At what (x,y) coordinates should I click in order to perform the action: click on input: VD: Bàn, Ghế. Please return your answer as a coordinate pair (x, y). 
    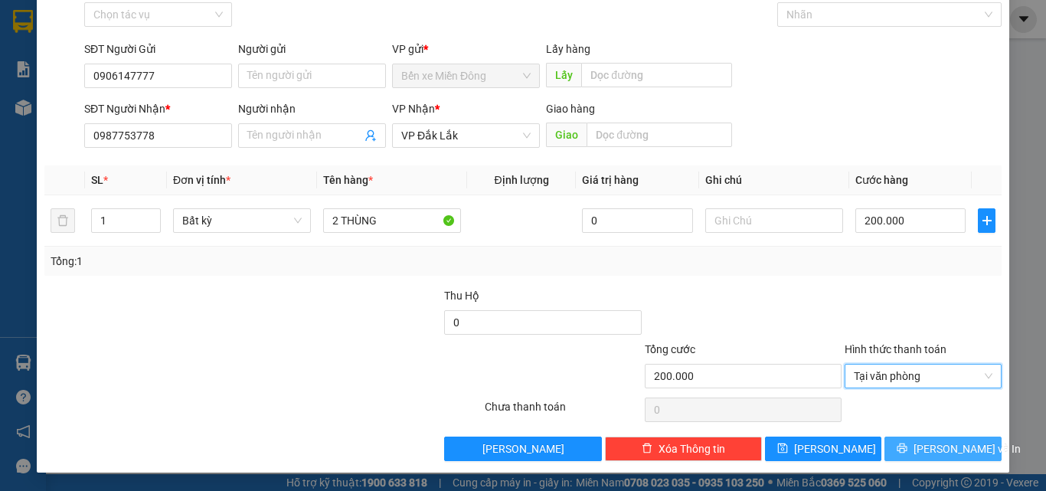
    Looking at the image, I should click on (392, 221).